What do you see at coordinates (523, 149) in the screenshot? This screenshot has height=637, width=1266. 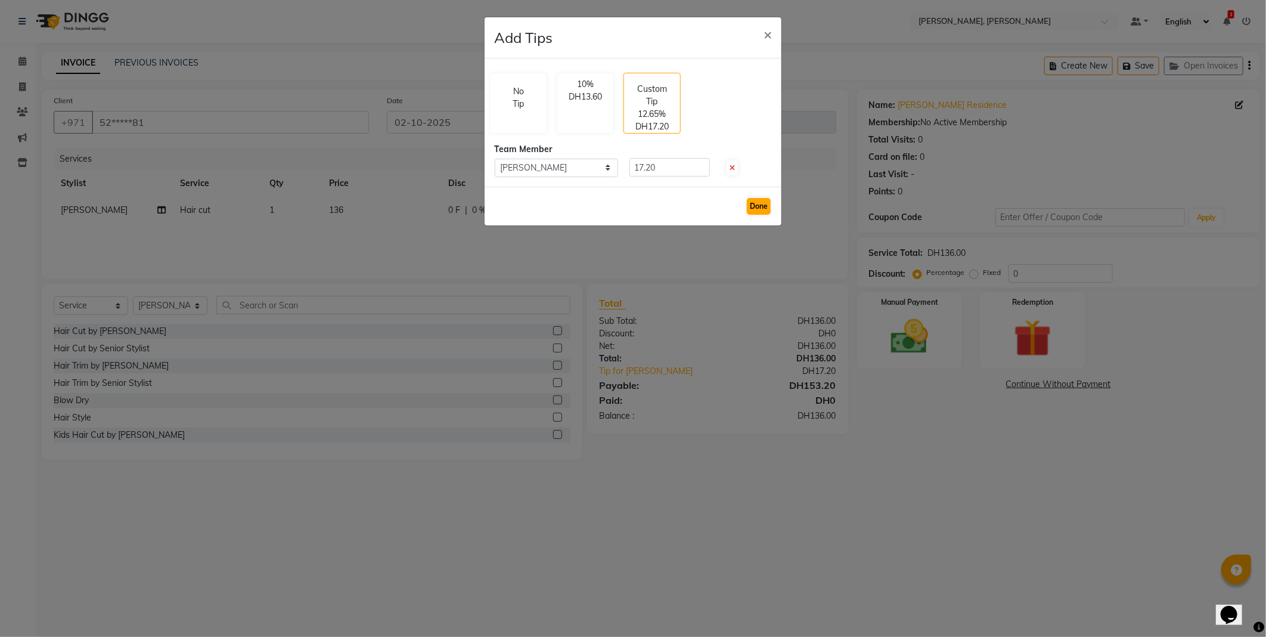 I see `span: Team Member` at bounding box center [523, 149].